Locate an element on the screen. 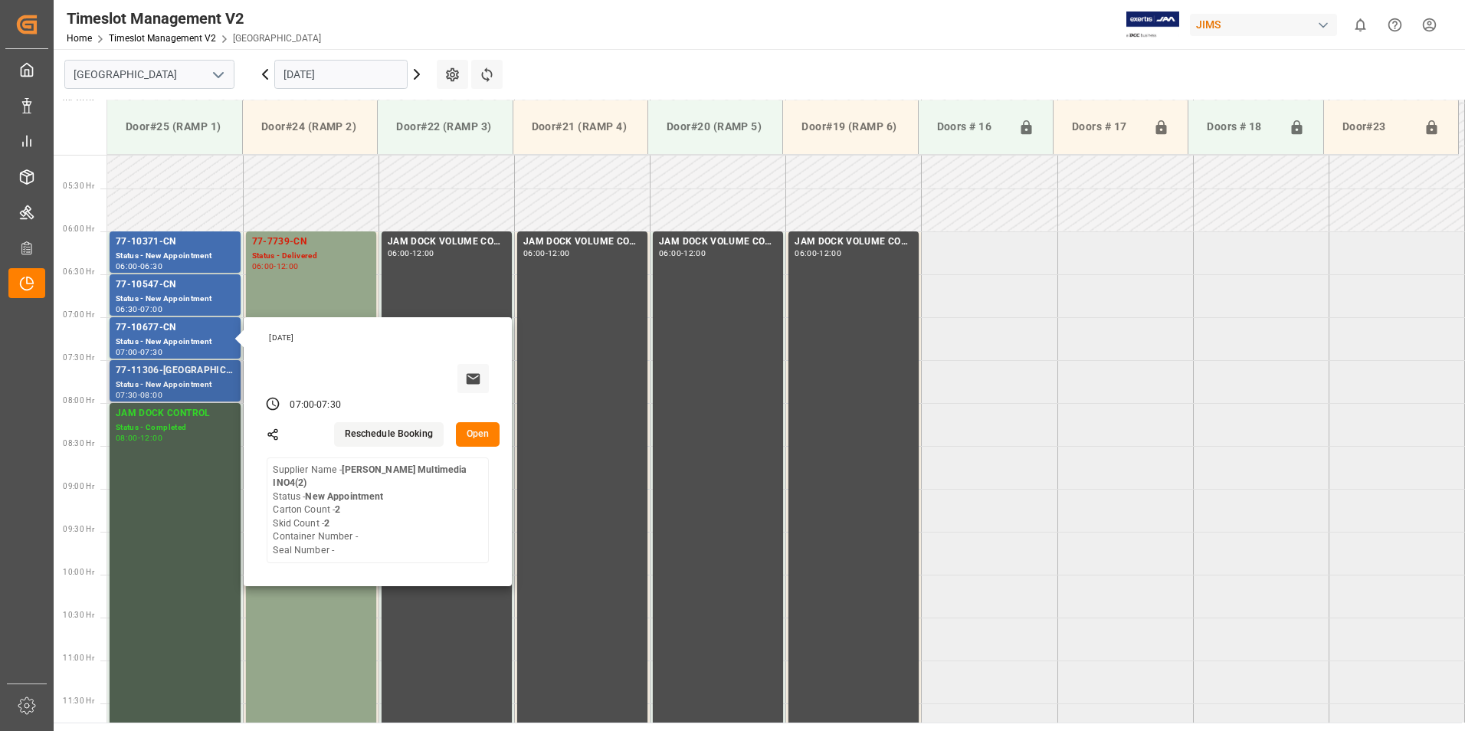 This screenshot has width=1465, height=731. div: Doors # 16 is located at coordinates (972, 127).